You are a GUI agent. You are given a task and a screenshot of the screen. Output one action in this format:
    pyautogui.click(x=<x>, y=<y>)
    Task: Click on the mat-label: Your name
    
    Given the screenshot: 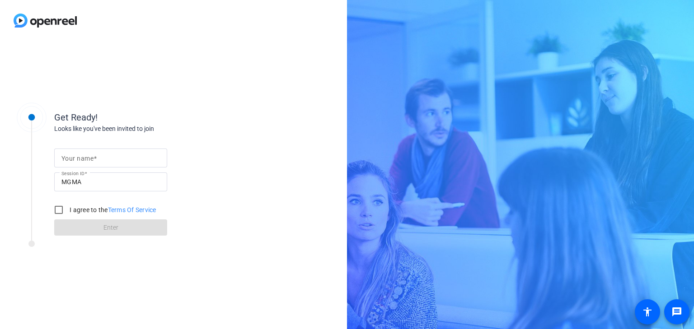 What is the action you would take?
    pyautogui.click(x=77, y=159)
    